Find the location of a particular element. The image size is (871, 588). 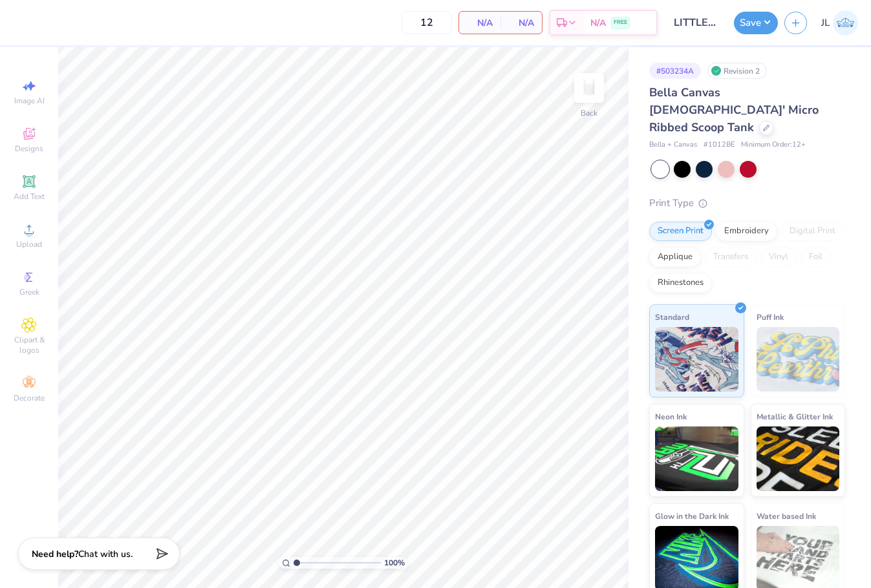

div: Screen Print is located at coordinates (680, 231).